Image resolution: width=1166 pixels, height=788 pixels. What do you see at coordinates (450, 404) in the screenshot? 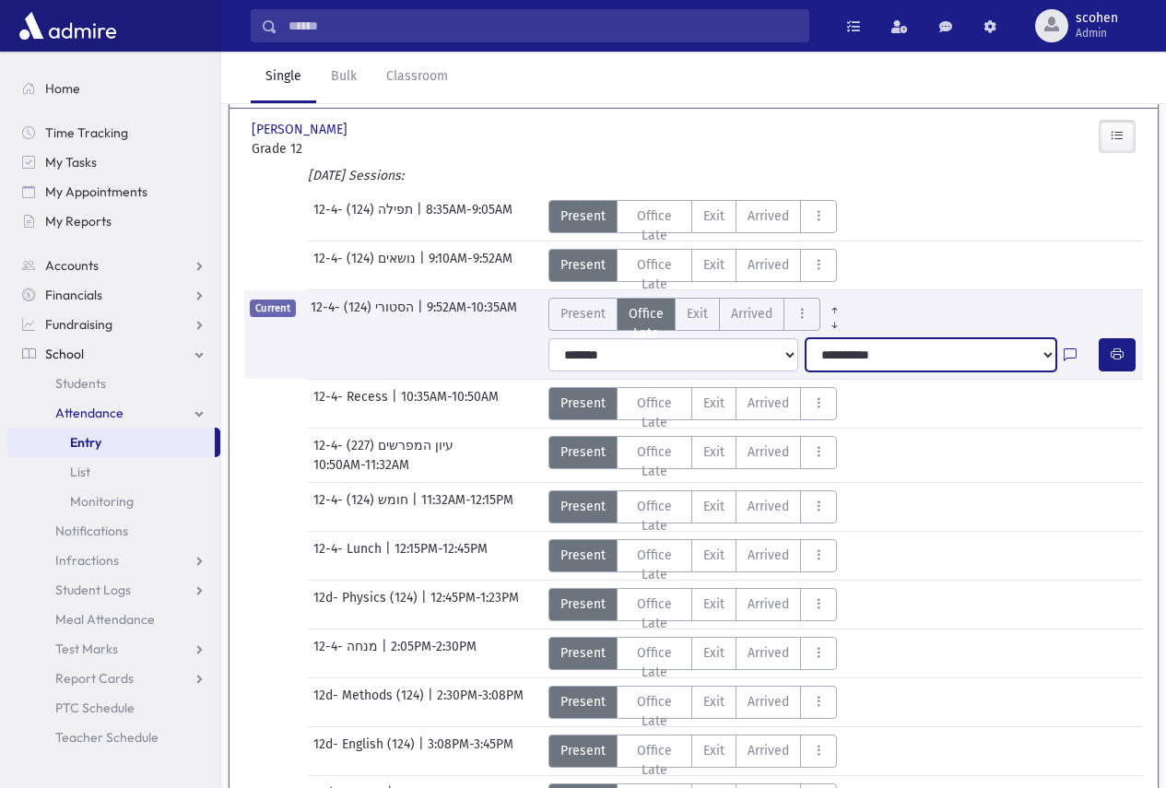
I see `span: 10:35AM-10:50AM` at bounding box center [450, 404].